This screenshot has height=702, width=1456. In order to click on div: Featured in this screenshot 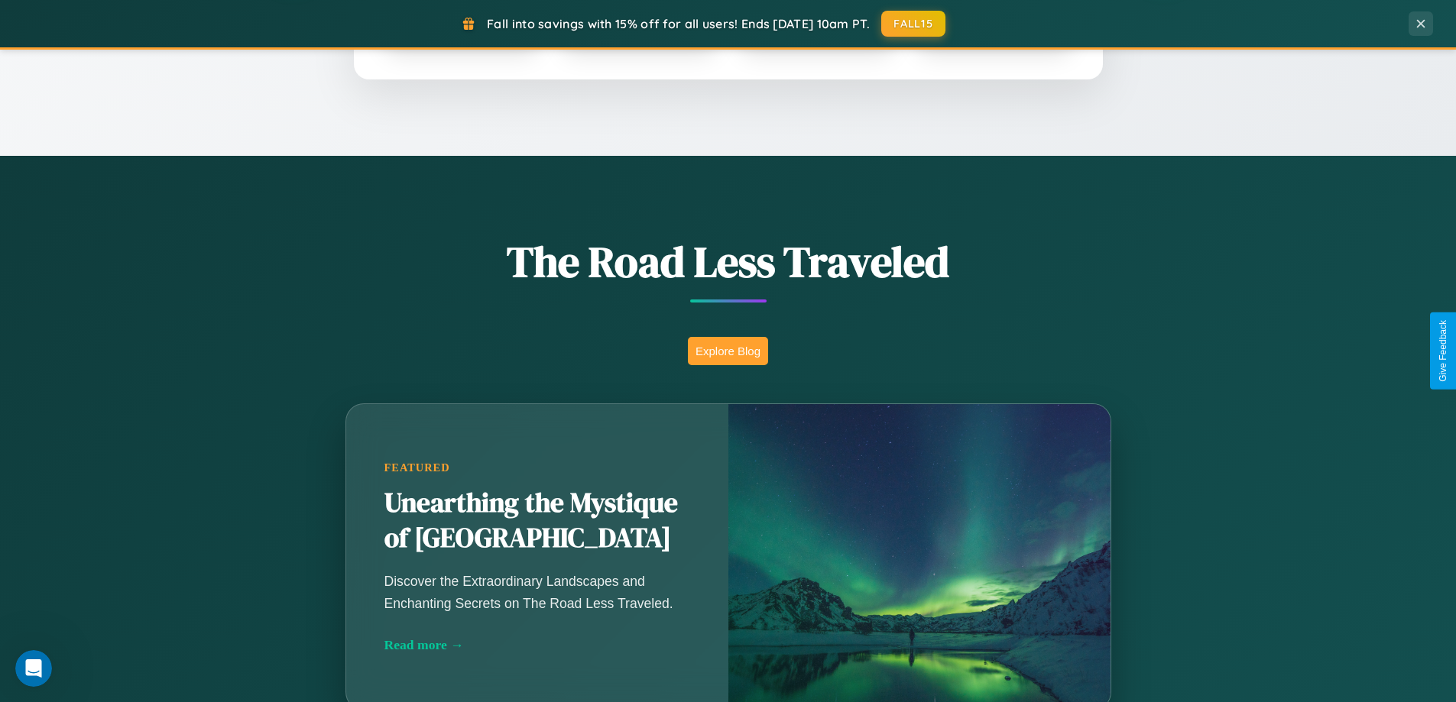, I will do `click(537, 468)`.